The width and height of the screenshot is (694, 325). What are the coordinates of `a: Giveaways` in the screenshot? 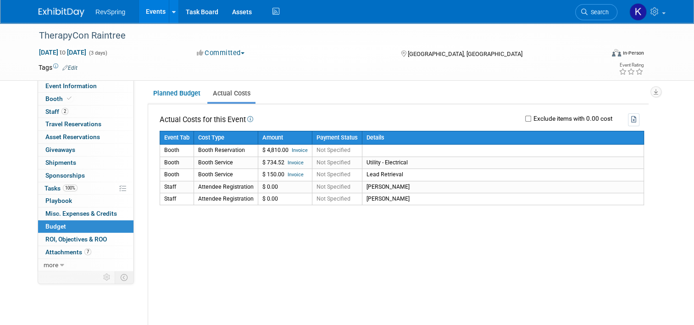 It's located at (86, 149).